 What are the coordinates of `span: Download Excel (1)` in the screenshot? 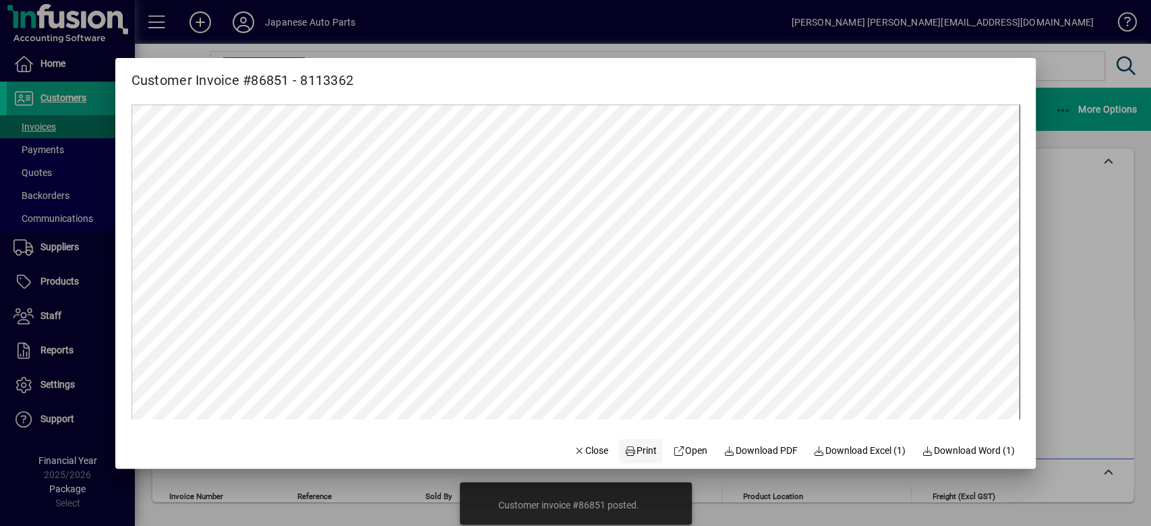 It's located at (859, 450).